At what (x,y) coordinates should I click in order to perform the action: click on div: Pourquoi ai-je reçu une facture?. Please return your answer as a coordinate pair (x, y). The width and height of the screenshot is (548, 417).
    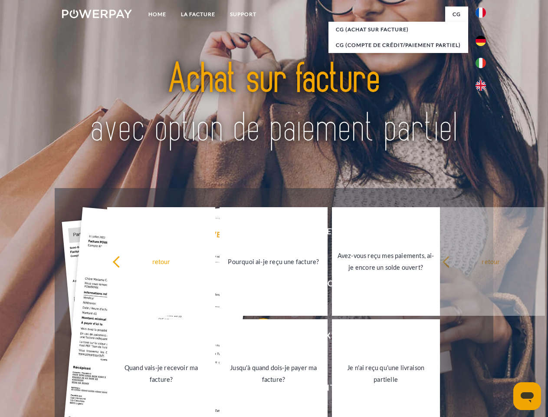
    Looking at the image, I should click on (273, 261).